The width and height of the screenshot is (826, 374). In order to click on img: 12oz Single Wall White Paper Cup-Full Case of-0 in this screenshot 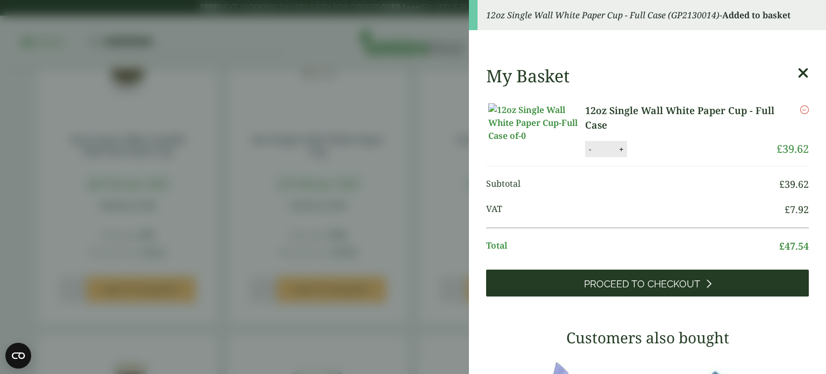, I will do `click(537, 123)`.